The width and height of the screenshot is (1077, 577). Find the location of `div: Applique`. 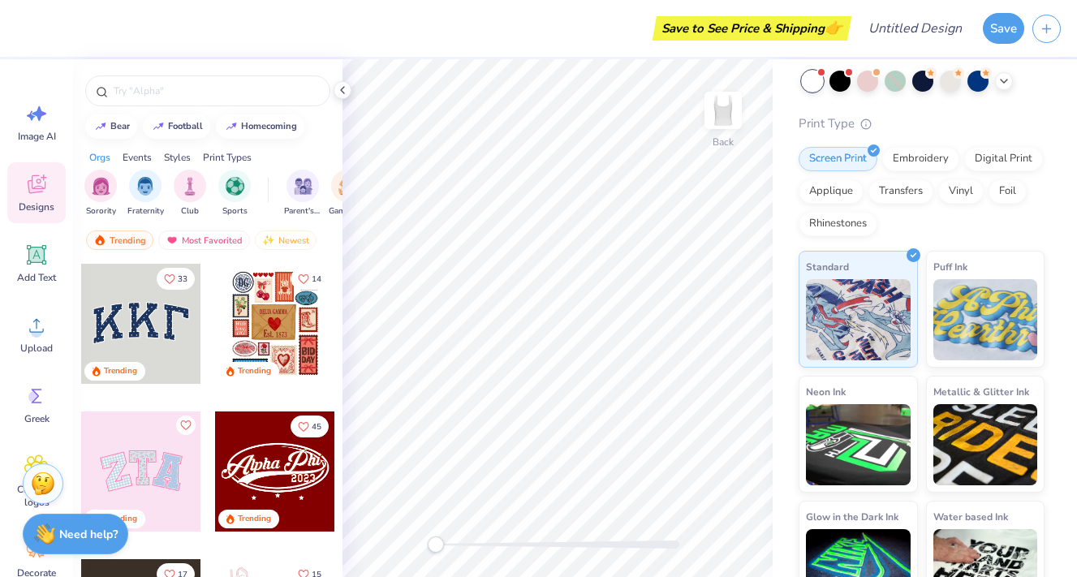

div: Applique is located at coordinates (831, 192).